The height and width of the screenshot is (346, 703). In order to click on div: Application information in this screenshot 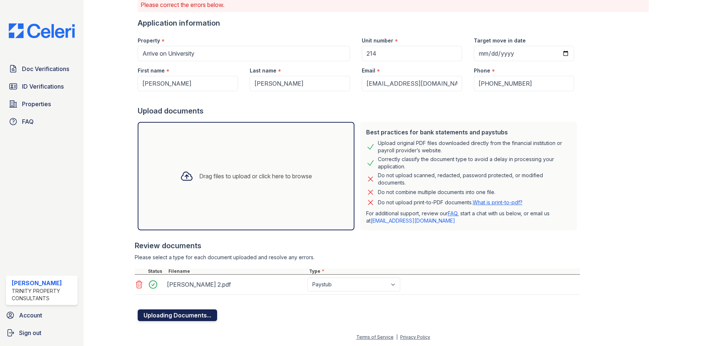, I will do `click(359, 23)`.